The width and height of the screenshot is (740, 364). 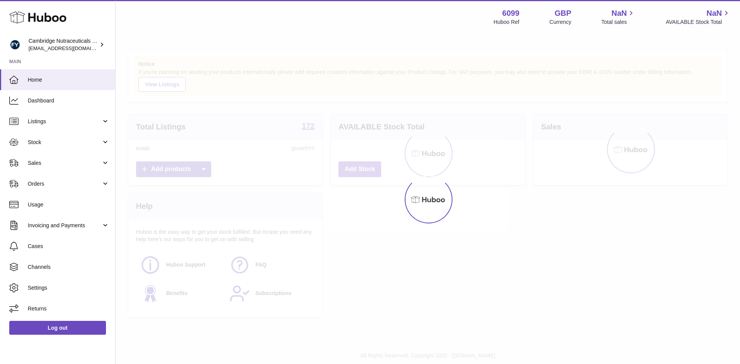 What do you see at coordinates (618, 22) in the screenshot?
I see `span: Total sales` at bounding box center [618, 22].